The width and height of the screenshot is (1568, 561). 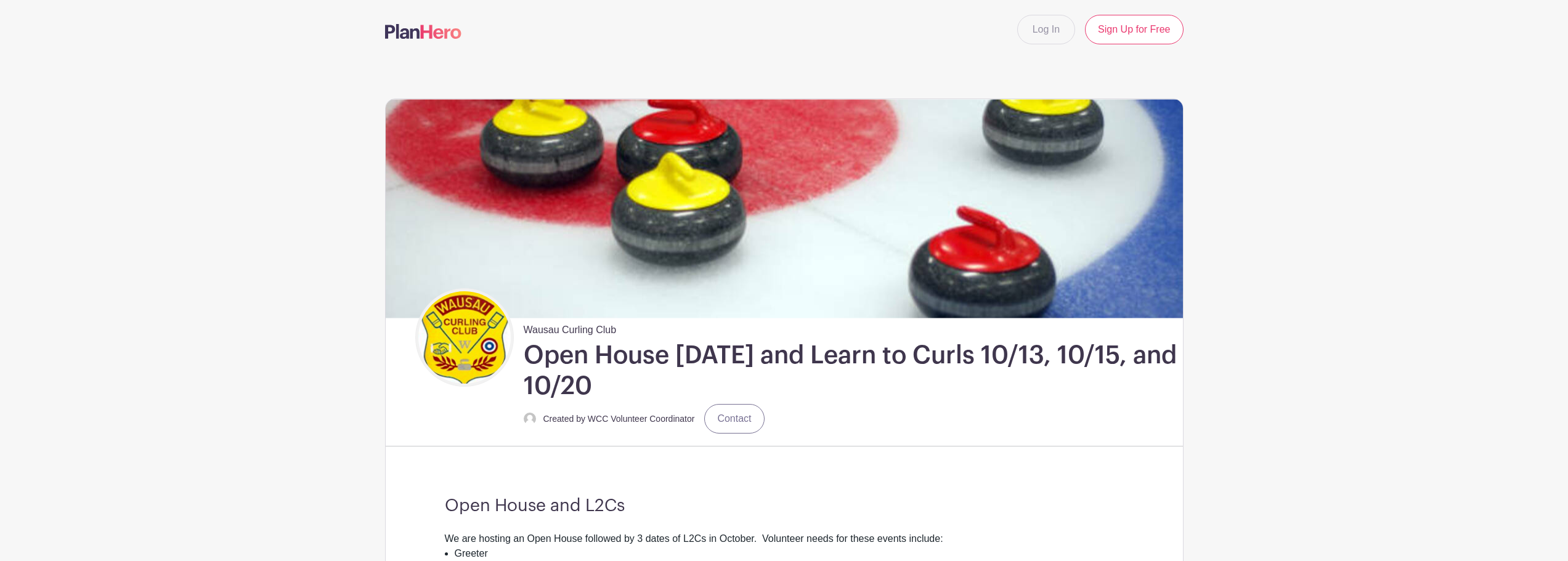 What do you see at coordinates (784, 506) in the screenshot?
I see `h3: Open House and L2Cs` at bounding box center [784, 506].